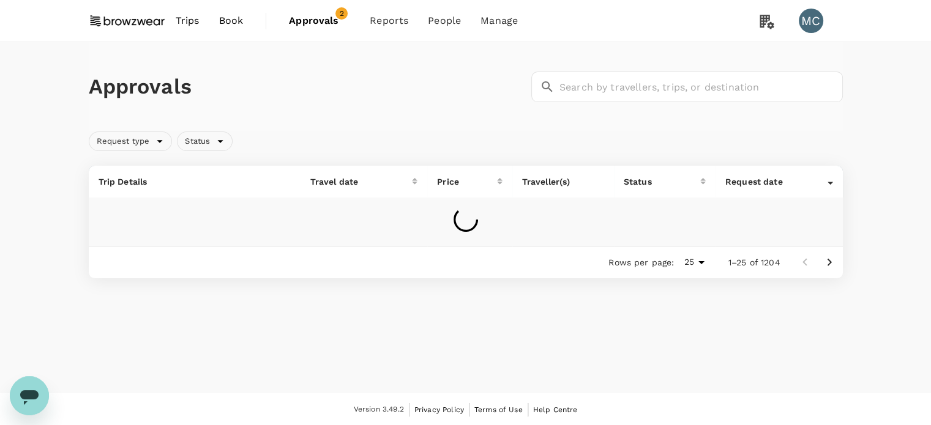 This screenshot has width=931, height=425. Describe the element at coordinates (776, 182) in the screenshot. I see `div: Request date` at that location.